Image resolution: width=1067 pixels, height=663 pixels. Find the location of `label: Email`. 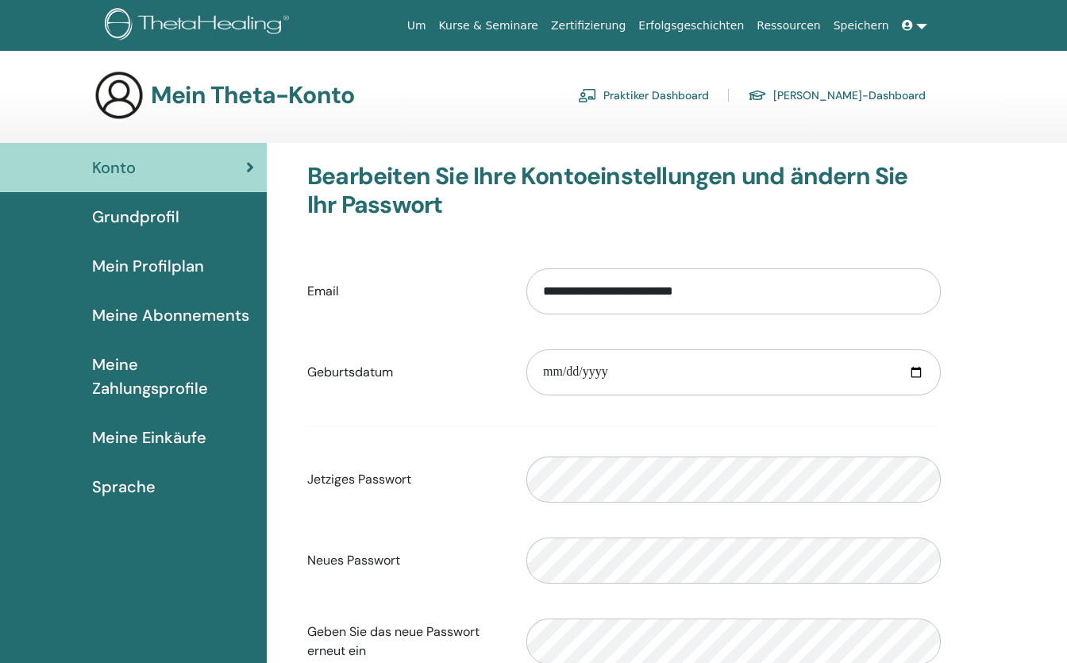

label: Email is located at coordinates (405, 291).